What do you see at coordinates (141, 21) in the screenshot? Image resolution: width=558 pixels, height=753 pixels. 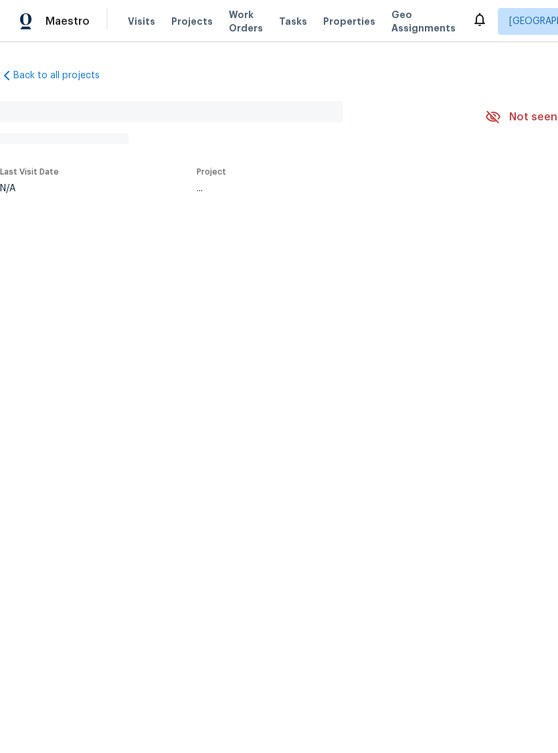 I see `span: Visits` at bounding box center [141, 21].